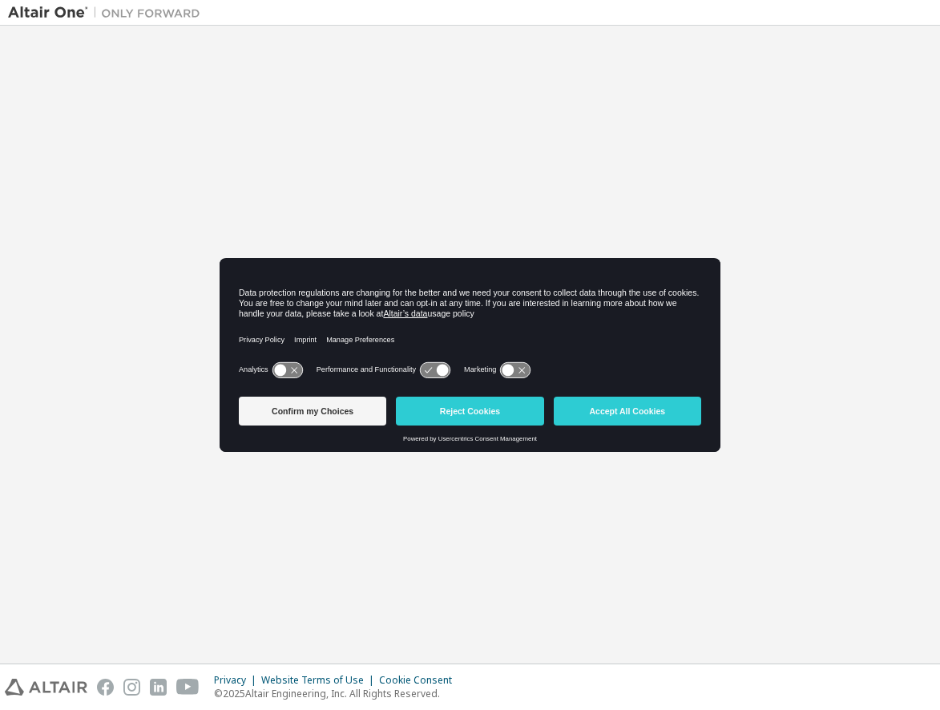 This screenshot has height=710, width=940. What do you see at coordinates (237, 680) in the screenshot?
I see `div: Privacy` at bounding box center [237, 680].